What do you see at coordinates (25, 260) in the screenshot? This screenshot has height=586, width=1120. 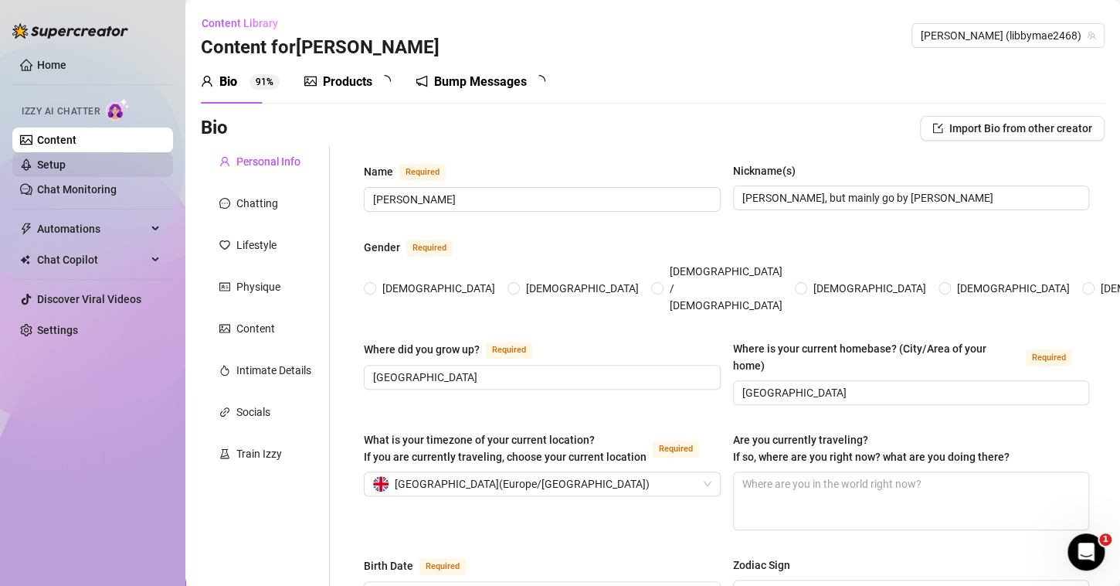 I see `img: Chat Copilot` at bounding box center [25, 260].